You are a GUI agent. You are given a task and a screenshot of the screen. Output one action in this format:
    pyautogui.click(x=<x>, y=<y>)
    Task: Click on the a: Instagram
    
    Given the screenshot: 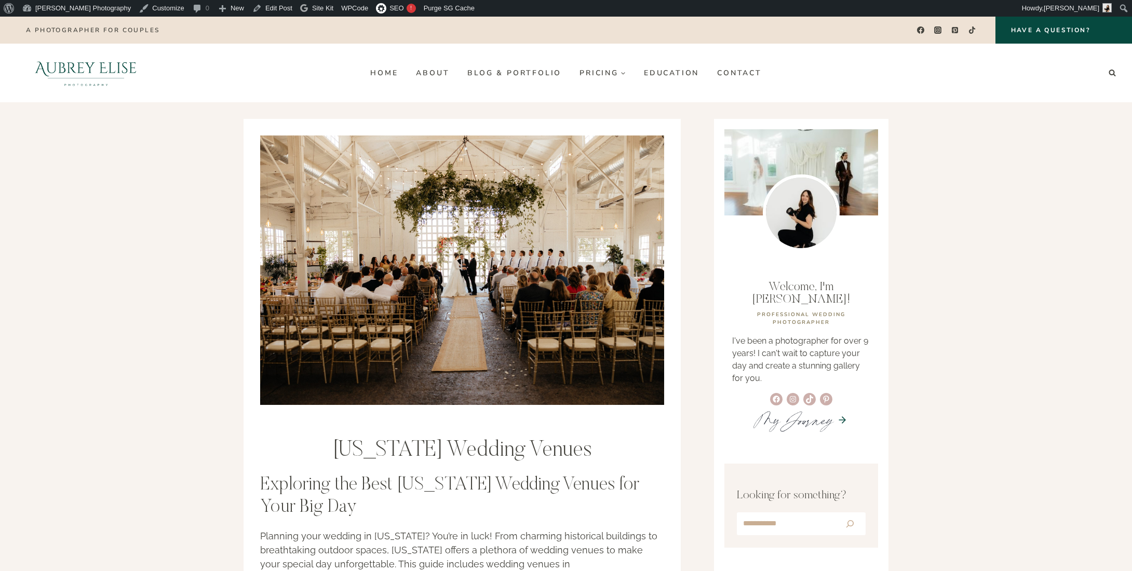 What is the action you would take?
    pyautogui.click(x=938, y=30)
    